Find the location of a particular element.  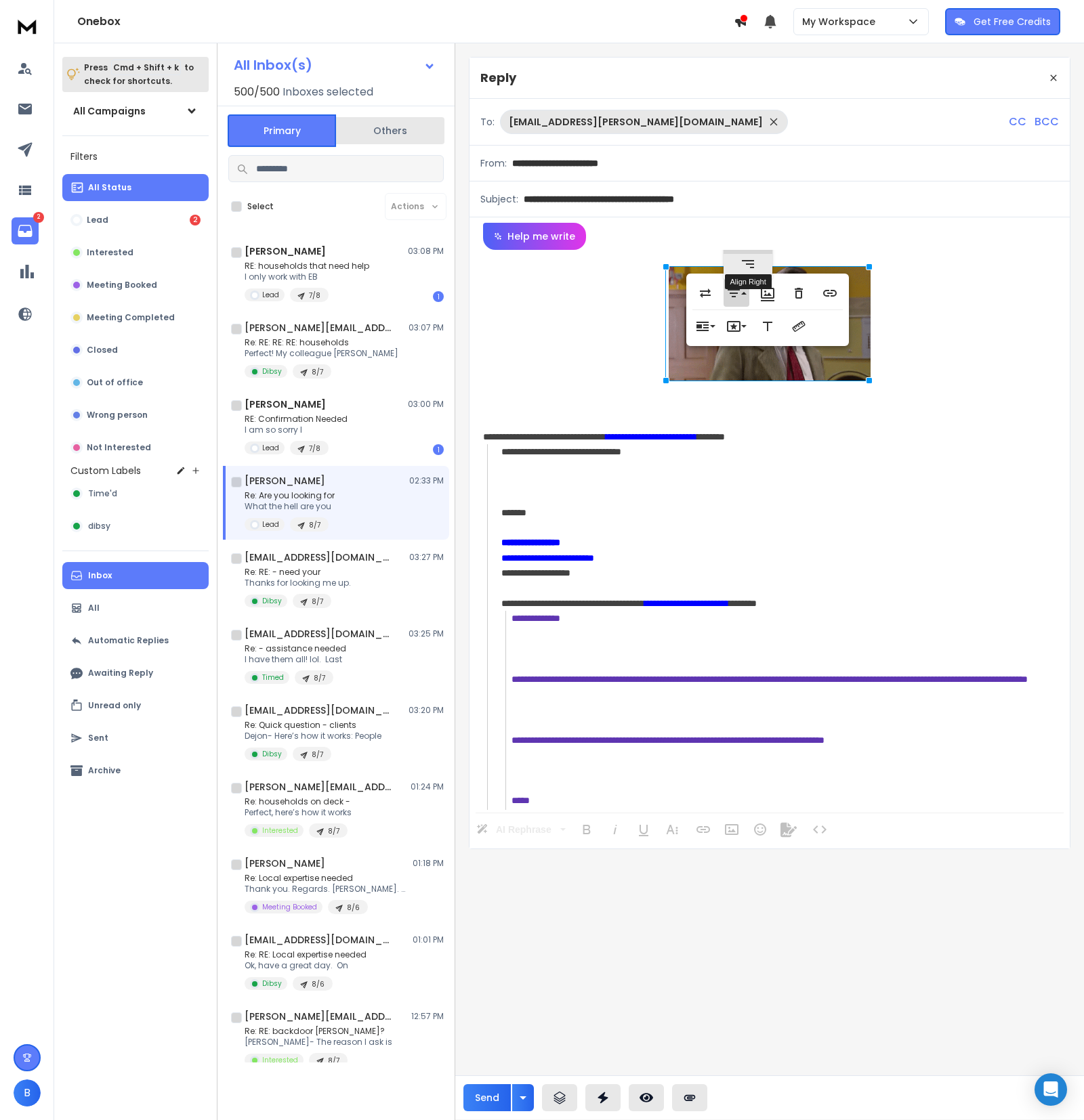

button: dibsy is located at coordinates (135, 526).